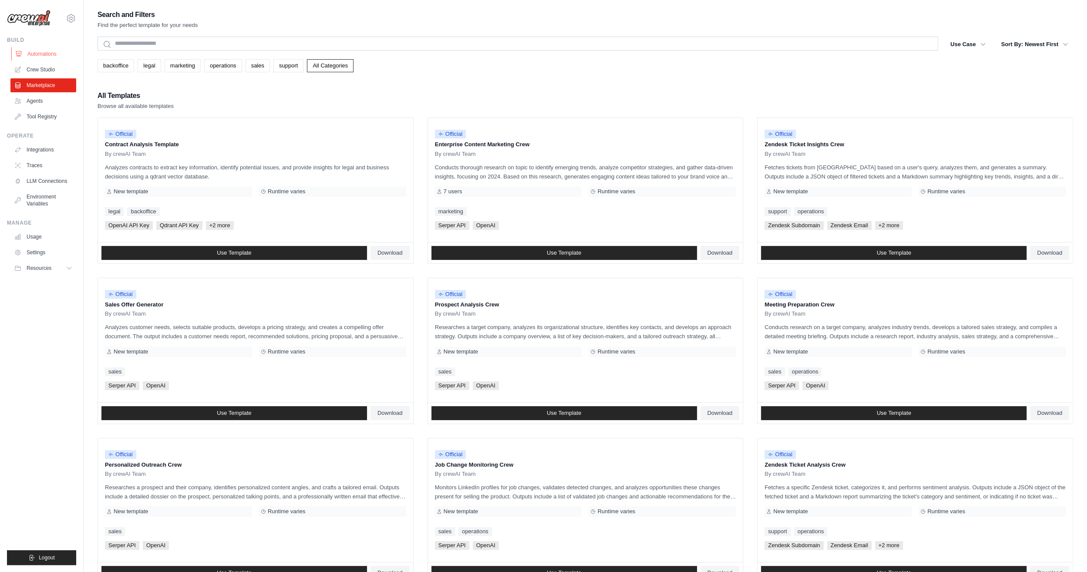  I want to click on a: Environment Variables, so click(43, 200).